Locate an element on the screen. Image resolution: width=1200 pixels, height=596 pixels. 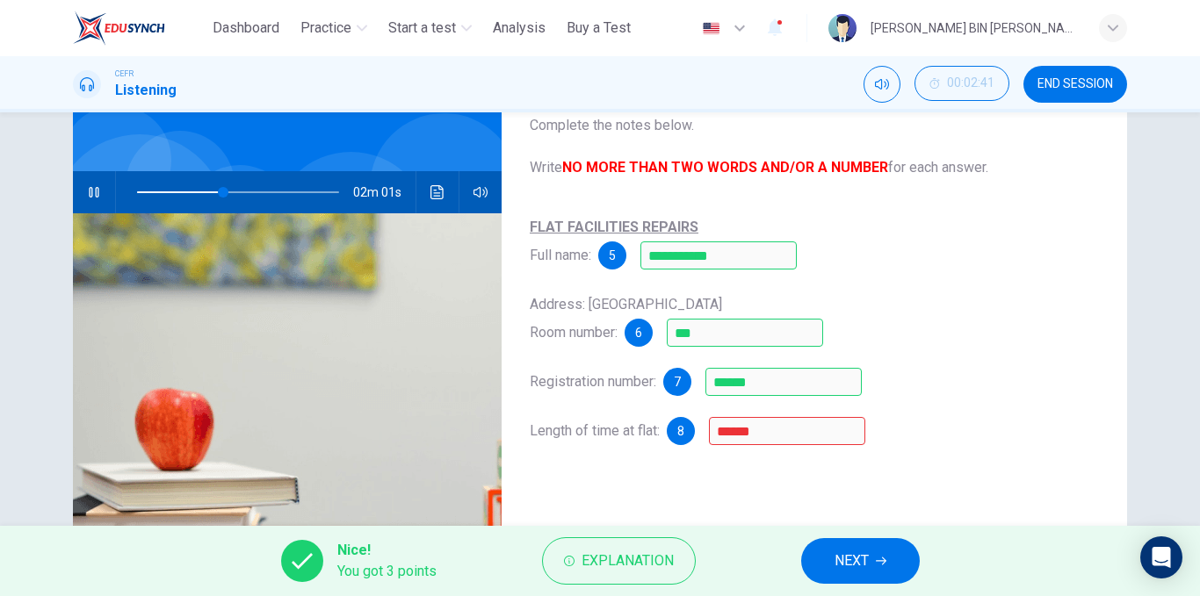
button: END SESSION is located at coordinates (1075, 84).